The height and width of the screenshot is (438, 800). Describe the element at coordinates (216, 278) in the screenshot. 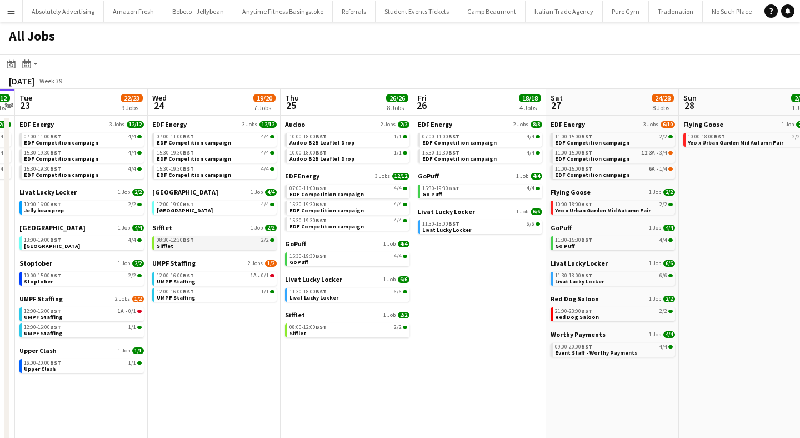

I see `a: 12:00-16:00BST1A•0/1UMPF Staffing` at that location.